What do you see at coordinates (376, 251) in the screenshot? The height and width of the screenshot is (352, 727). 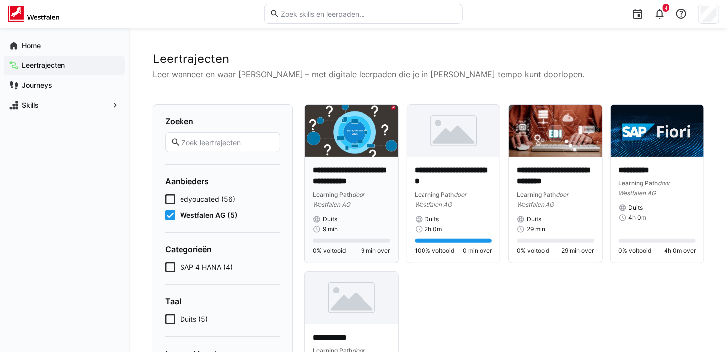 I see `span: 9 min over` at bounding box center [376, 251].